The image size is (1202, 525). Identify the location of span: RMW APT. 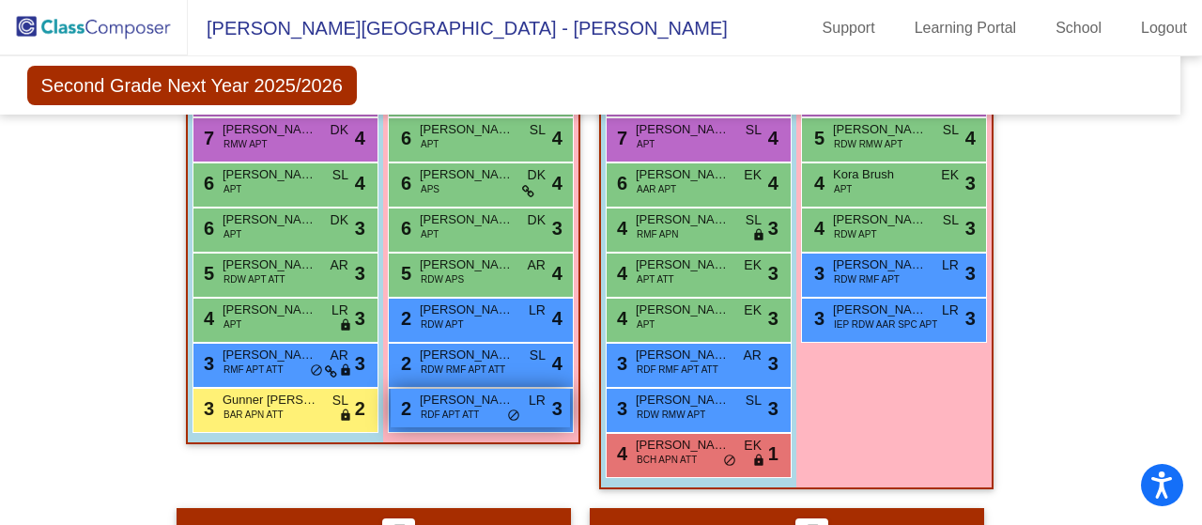
(245, 144).